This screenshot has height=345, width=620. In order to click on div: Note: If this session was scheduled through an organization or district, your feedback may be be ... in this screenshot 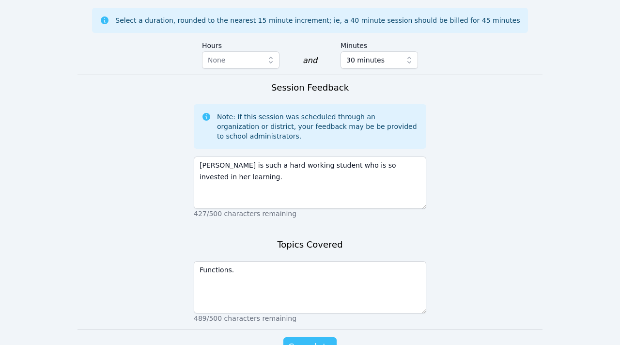, I will do `click(318, 127)`.